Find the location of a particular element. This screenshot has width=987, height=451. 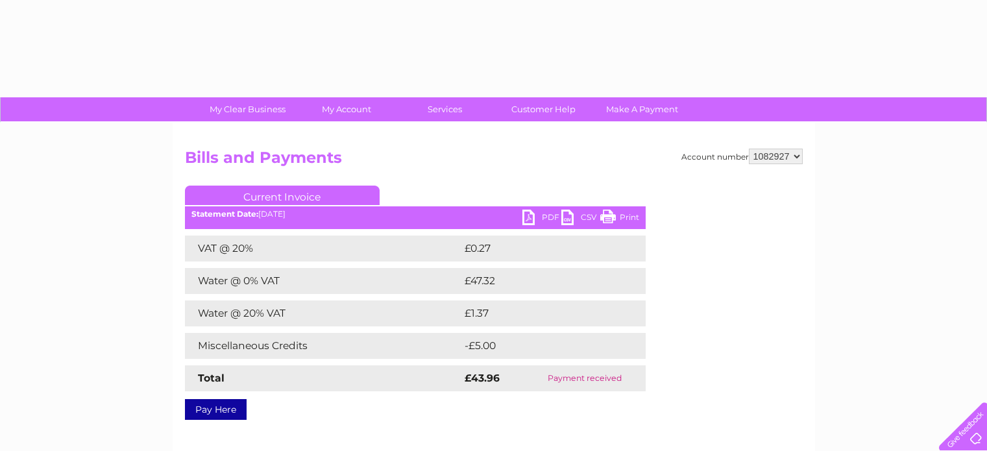

a: CSV is located at coordinates (581, 219).